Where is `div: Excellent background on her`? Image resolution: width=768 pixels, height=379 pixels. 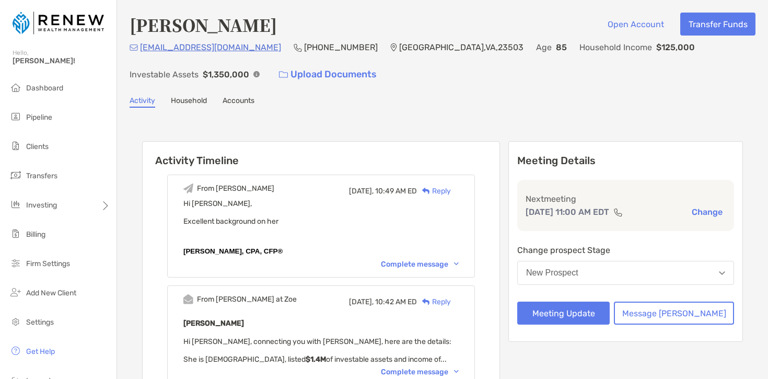
div: Excellent background on her is located at coordinates (321, 221).